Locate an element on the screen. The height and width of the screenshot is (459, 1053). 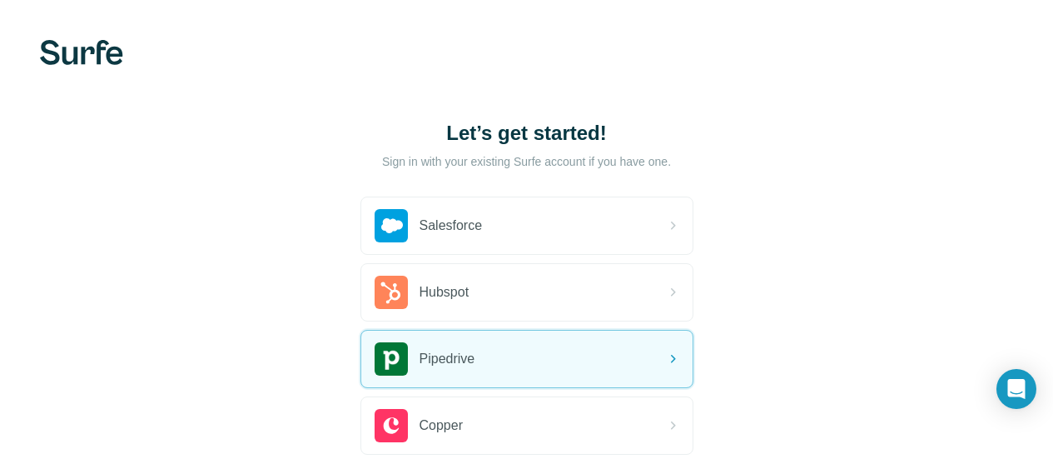
img: hubspot's logo is located at coordinates (391, 292).